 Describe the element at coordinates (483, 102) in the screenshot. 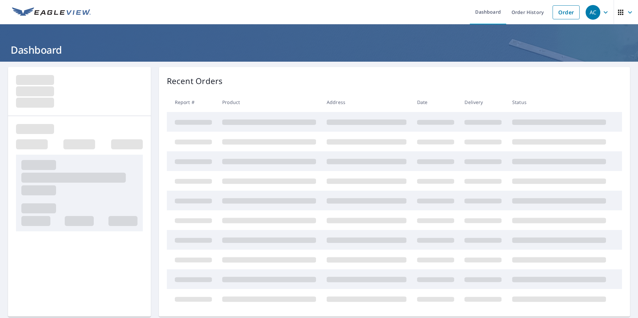

I see `th: Delivery` at that location.